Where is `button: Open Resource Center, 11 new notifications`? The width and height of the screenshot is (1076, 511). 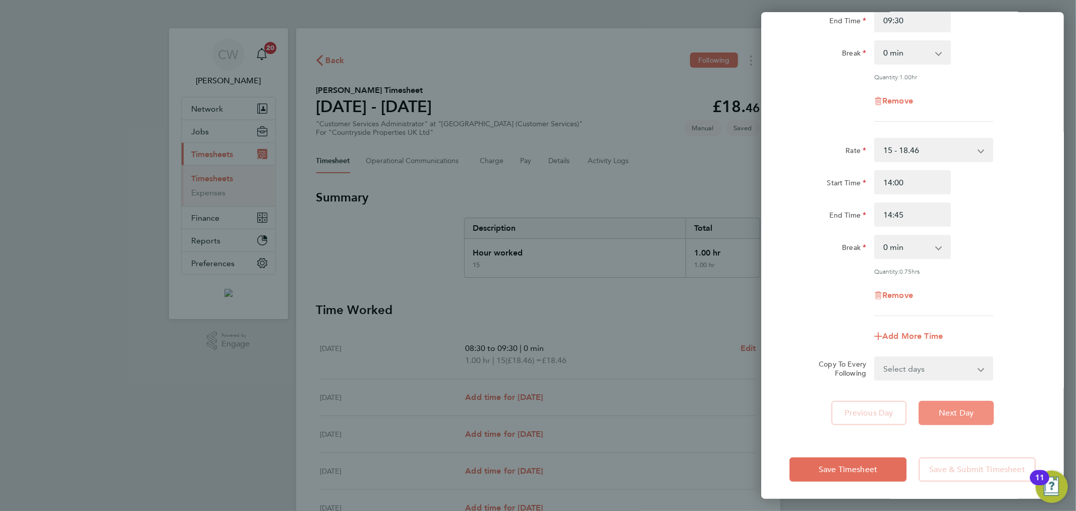 button: Open Resource Center, 11 new notifications is located at coordinates (1052, 486).